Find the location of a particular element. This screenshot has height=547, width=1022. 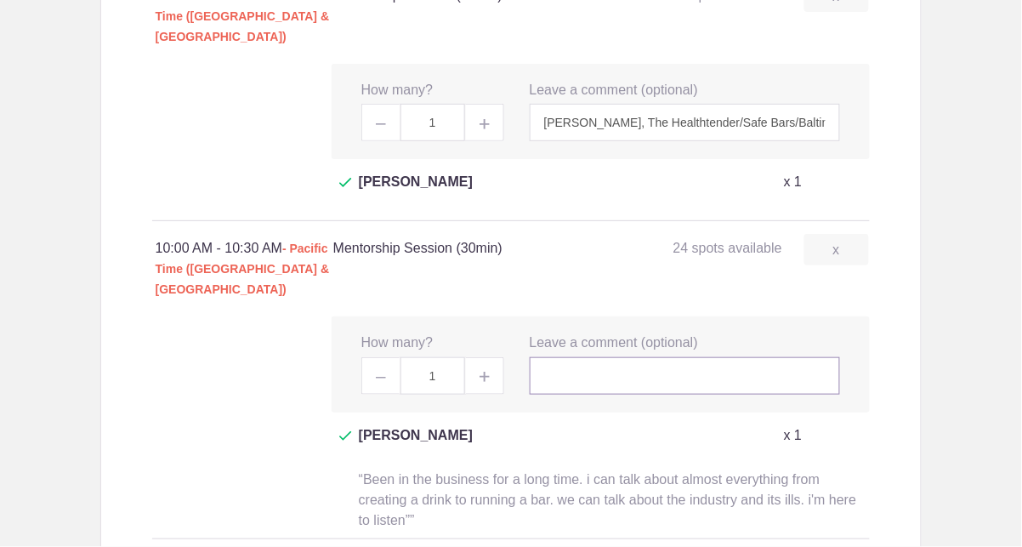

a: x is located at coordinates (837, 249).